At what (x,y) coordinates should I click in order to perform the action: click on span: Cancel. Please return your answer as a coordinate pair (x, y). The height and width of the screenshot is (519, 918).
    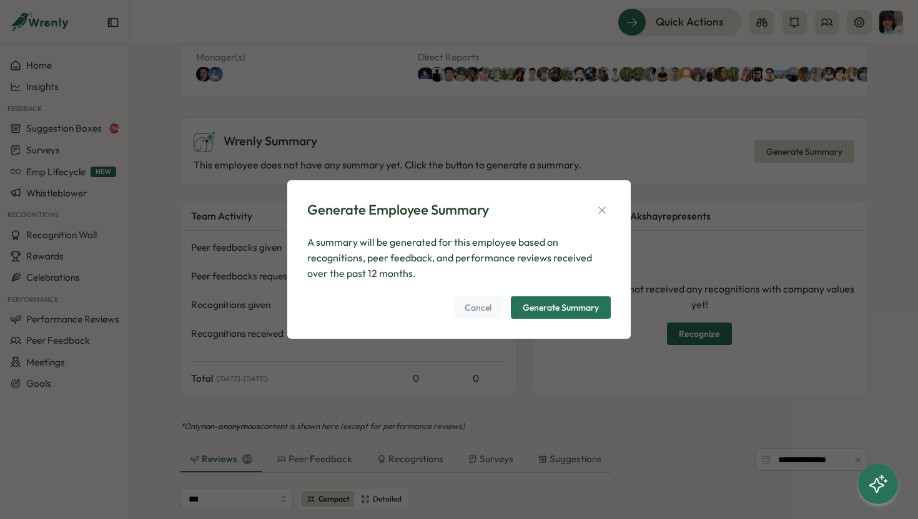
    Looking at the image, I should click on (478, 308).